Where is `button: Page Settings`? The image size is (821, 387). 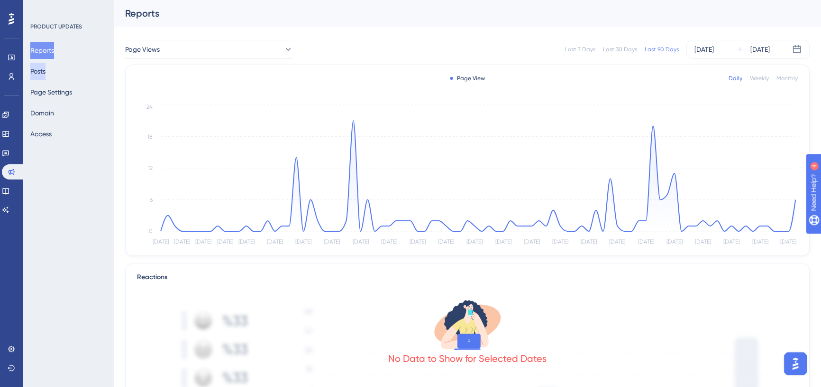
button: Page Settings is located at coordinates (51, 92).